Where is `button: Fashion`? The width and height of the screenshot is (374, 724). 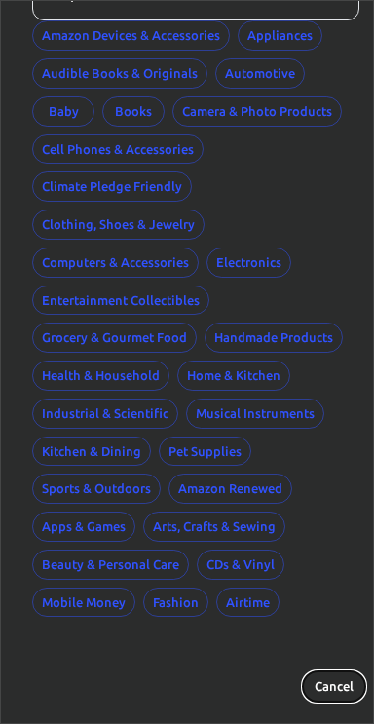 button: Fashion is located at coordinates (175, 602).